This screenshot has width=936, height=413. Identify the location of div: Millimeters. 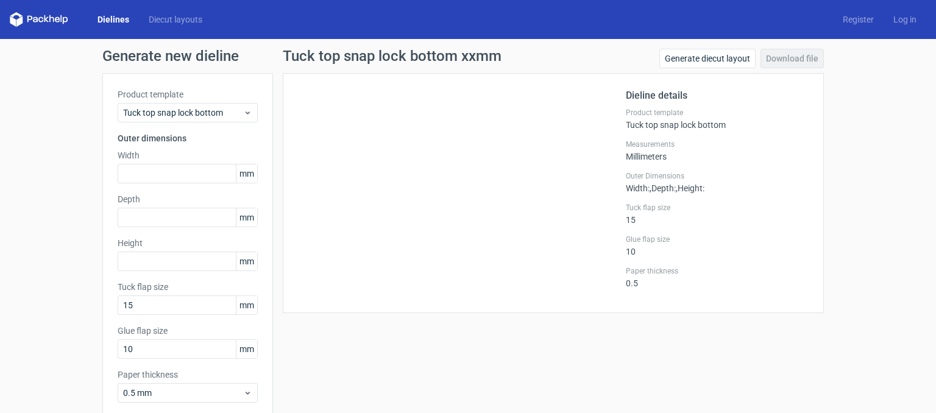
(717, 151).